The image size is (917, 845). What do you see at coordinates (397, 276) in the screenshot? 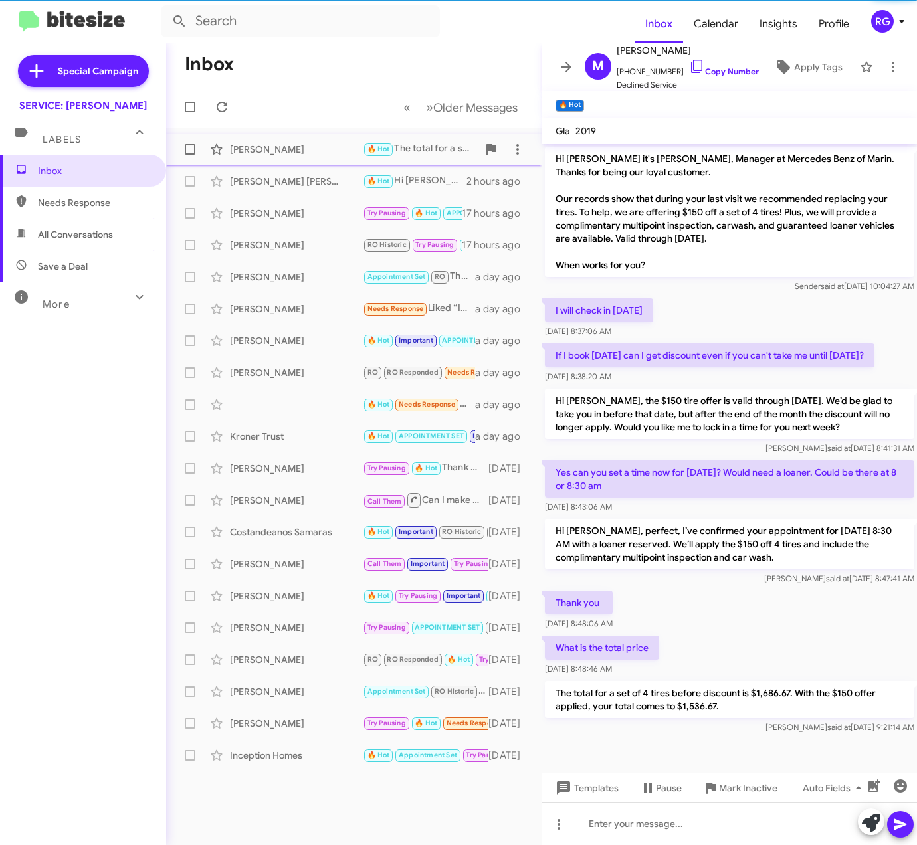
I see `span: Appointment Set` at bounding box center [397, 276].